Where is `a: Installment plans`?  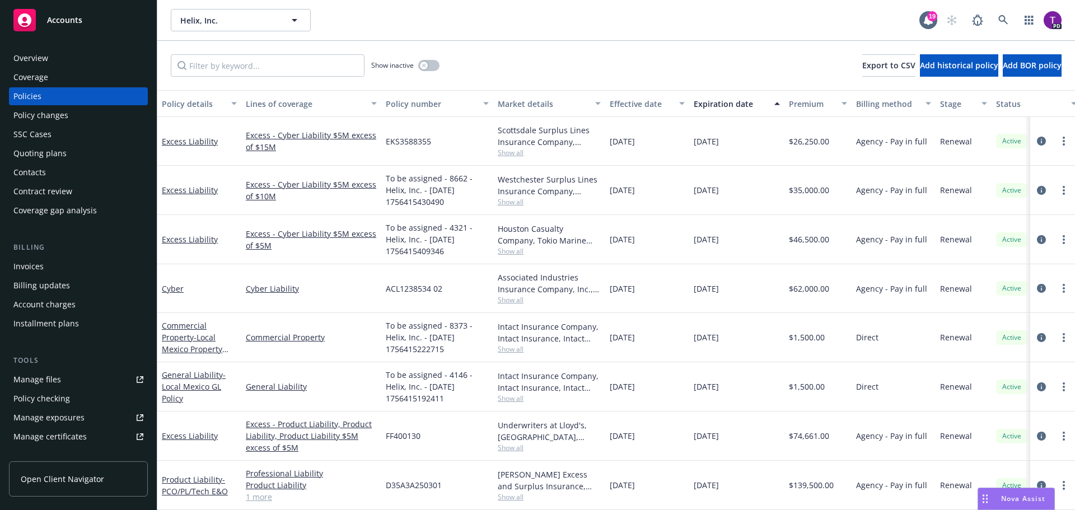 a: Installment plans is located at coordinates (78, 324).